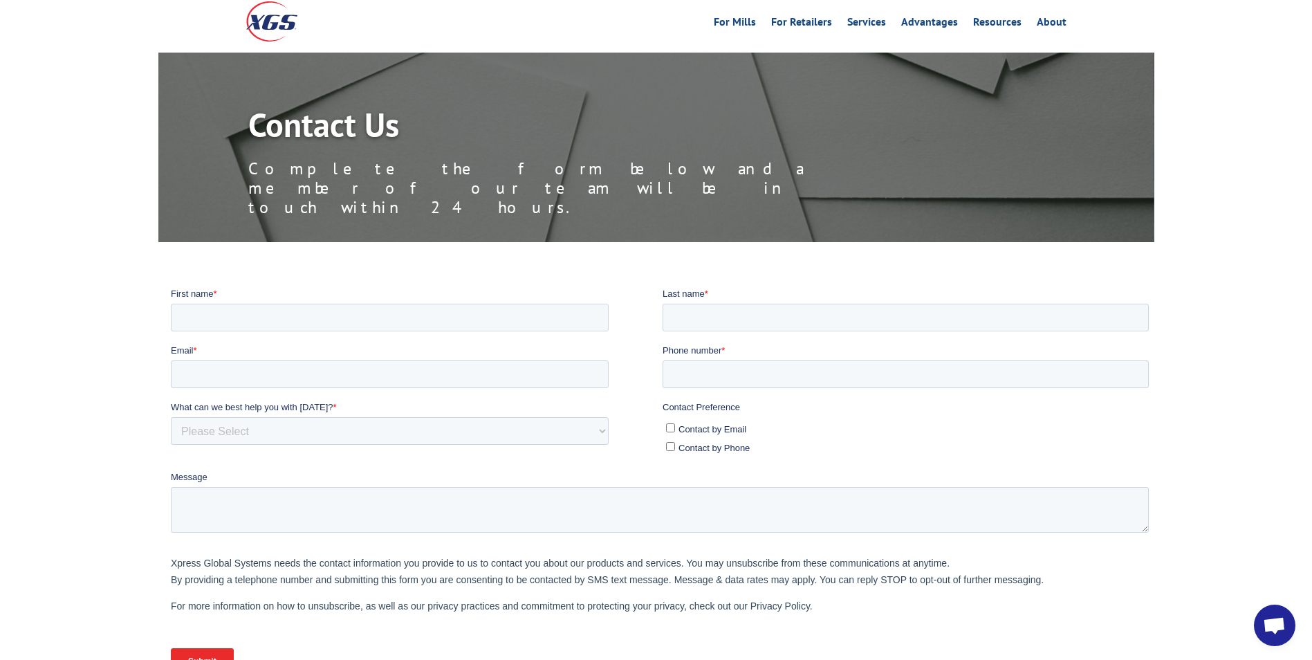 This screenshot has height=660, width=1312. I want to click on a: Resources, so click(997, 24).